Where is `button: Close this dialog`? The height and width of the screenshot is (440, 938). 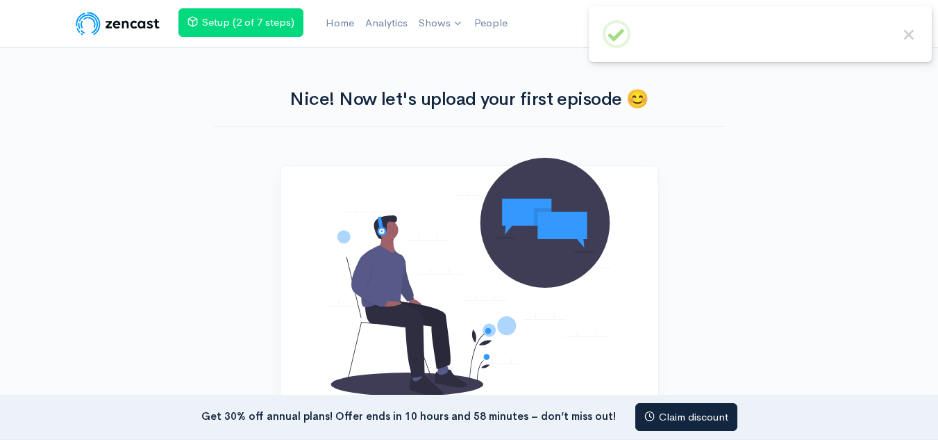 button: Close this dialog is located at coordinates (909, 35).